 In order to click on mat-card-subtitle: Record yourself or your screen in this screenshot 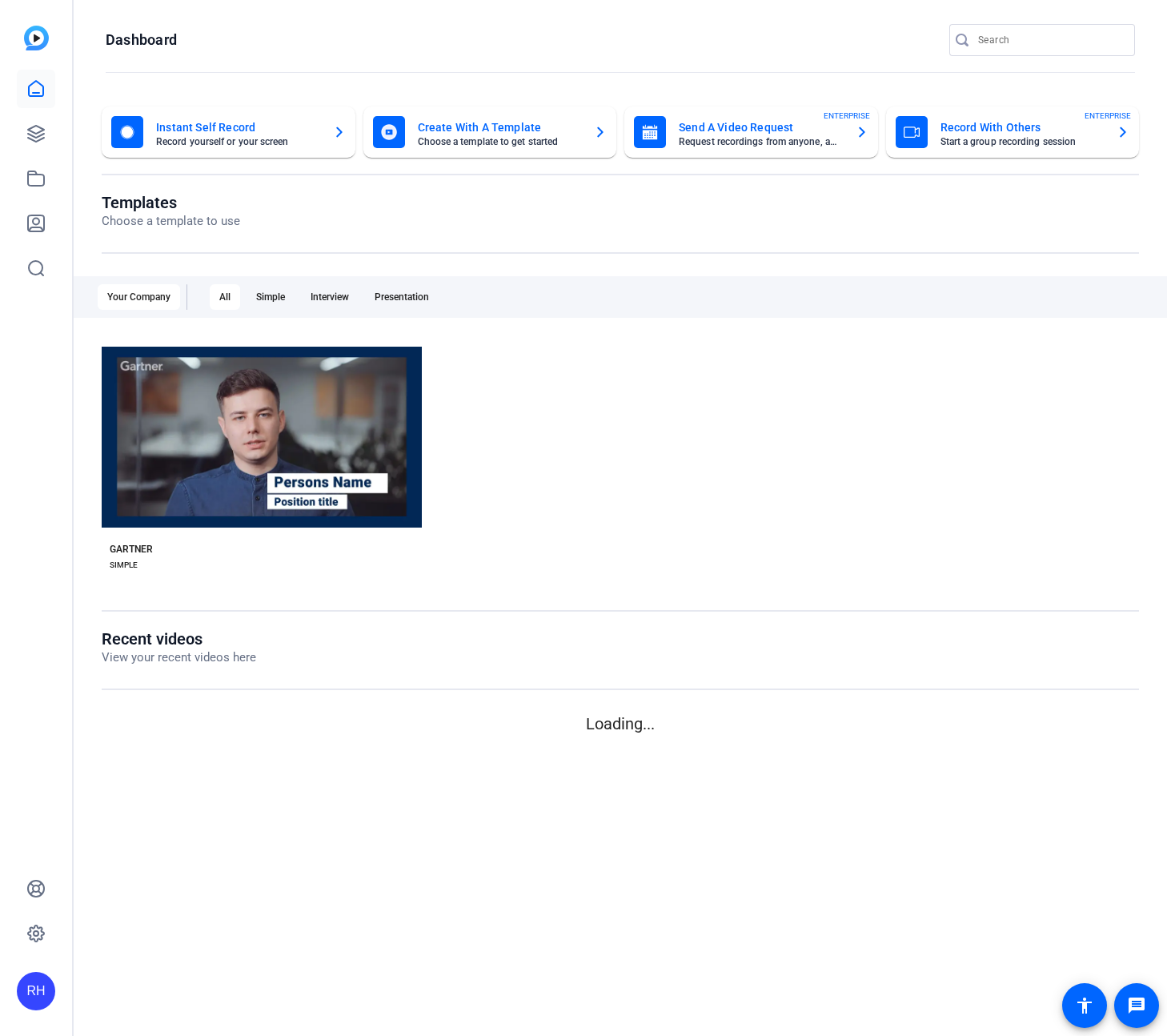, I will do `click(238, 142)`.